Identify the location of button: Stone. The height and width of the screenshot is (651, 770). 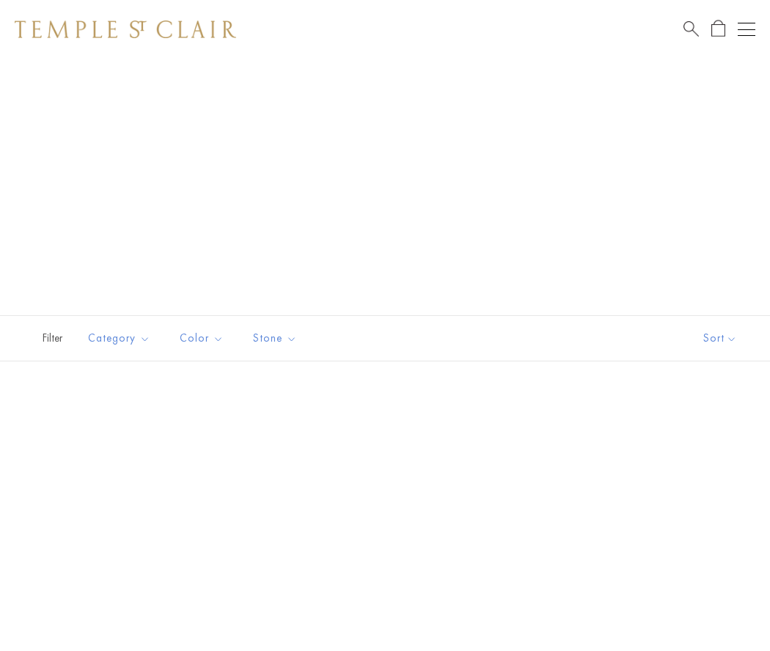
(275, 338).